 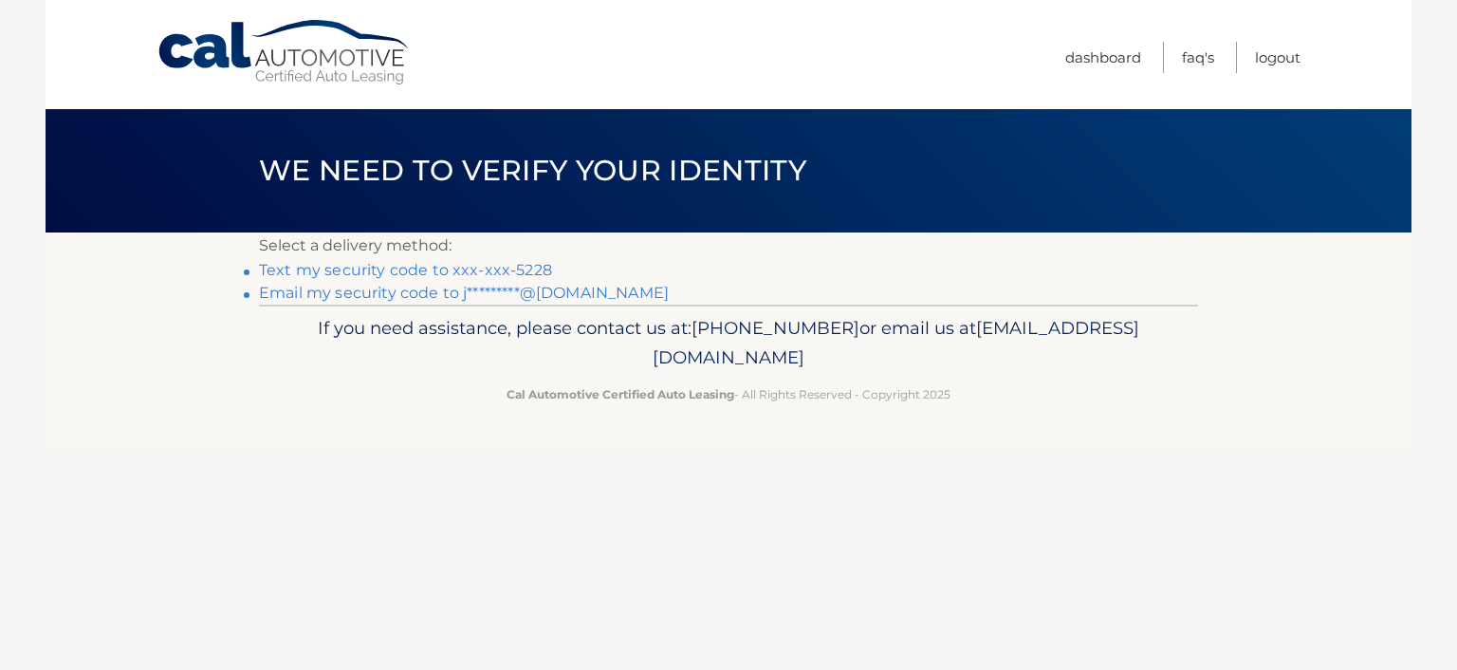 What do you see at coordinates (532, 170) in the screenshot?
I see `span: We need to verify your identity` at bounding box center [532, 170].